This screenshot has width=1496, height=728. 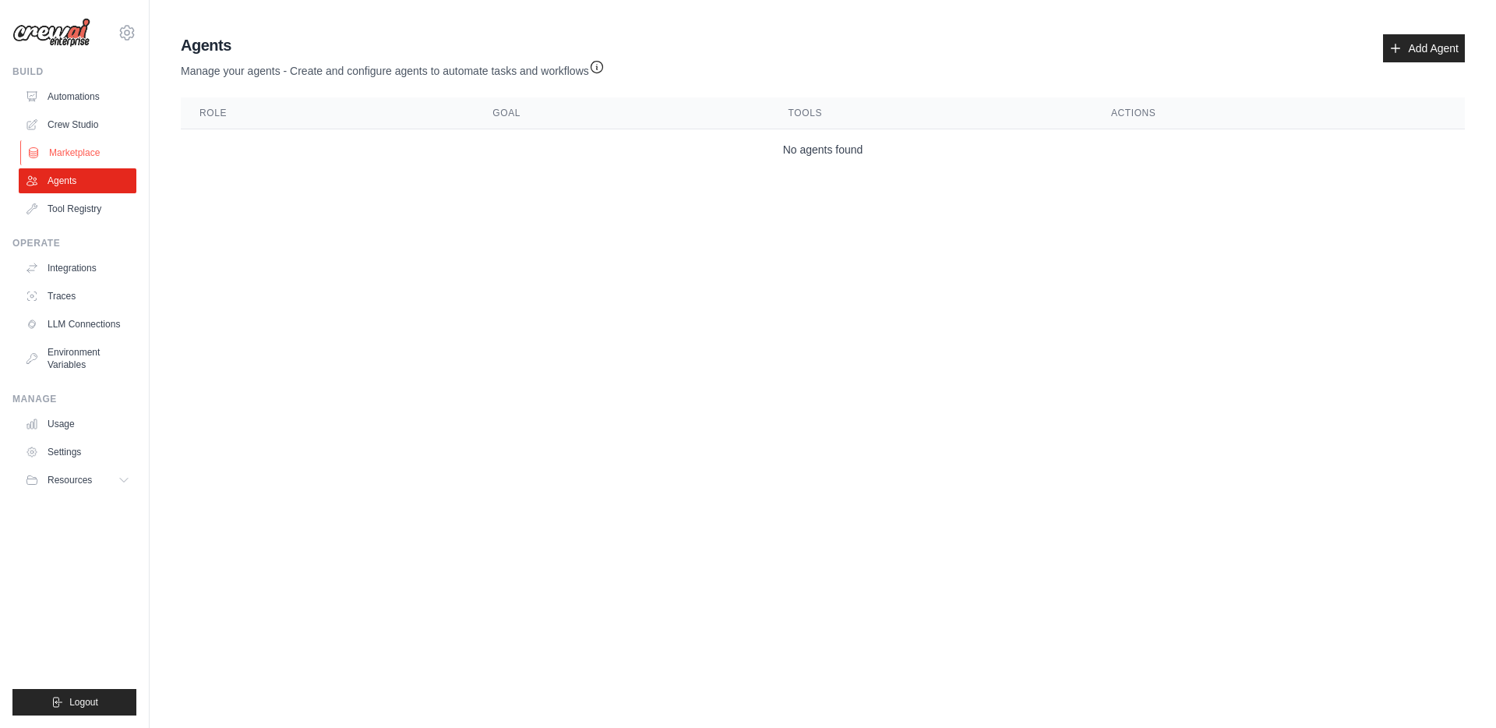 What do you see at coordinates (74, 243) in the screenshot?
I see `div: Operate` at bounding box center [74, 243].